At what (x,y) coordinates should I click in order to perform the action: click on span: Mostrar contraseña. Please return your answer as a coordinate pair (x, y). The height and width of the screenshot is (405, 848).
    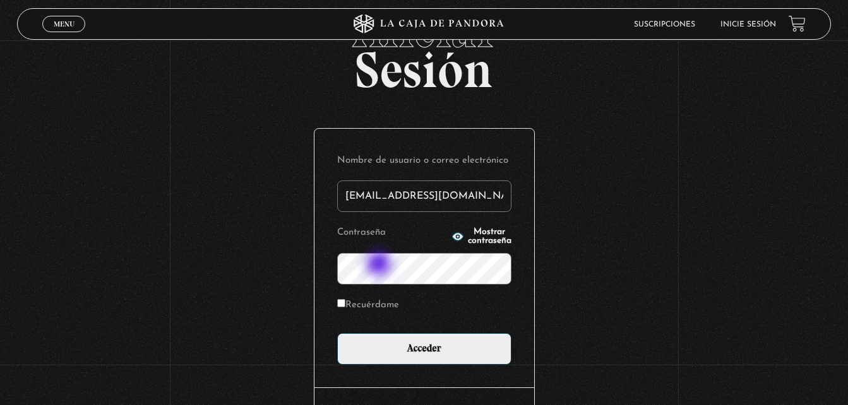
    Looking at the image, I should click on (489, 237).